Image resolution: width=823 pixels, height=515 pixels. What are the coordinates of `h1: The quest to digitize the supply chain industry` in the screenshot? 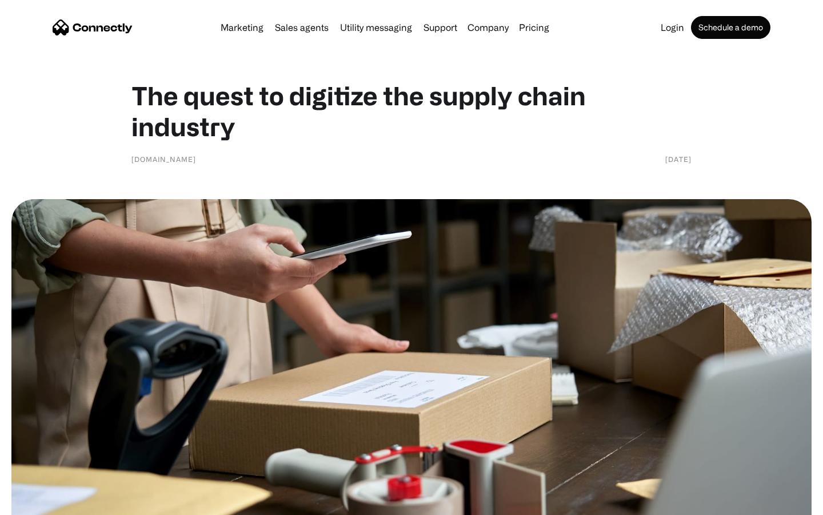 It's located at (412, 111).